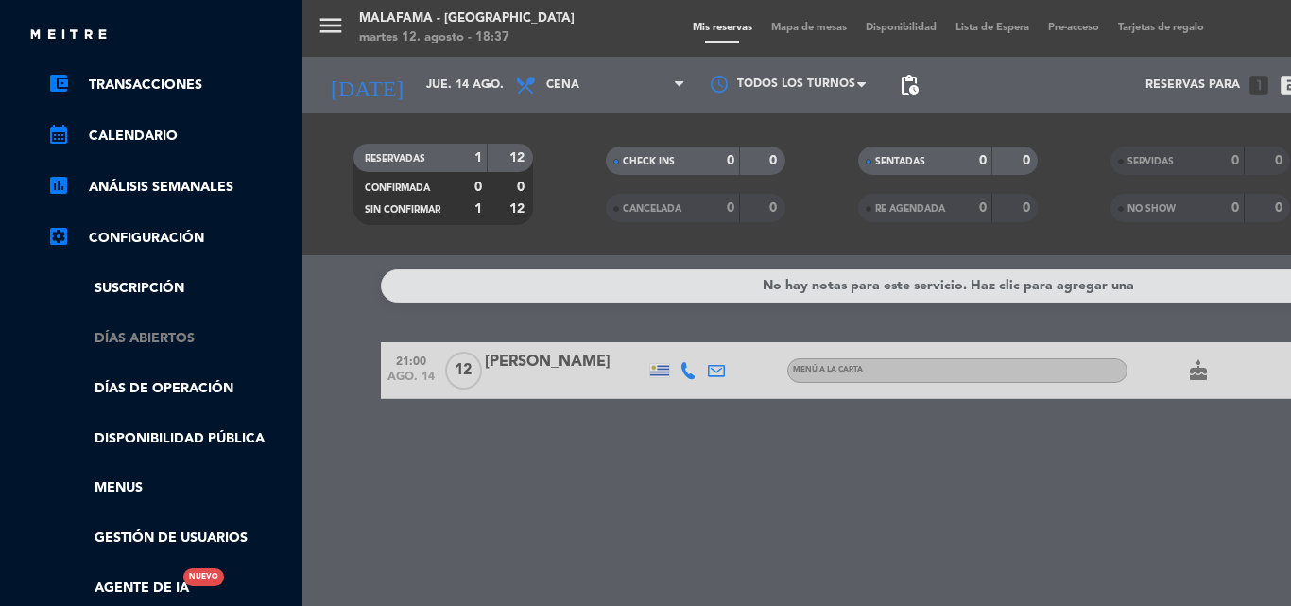  Describe the element at coordinates (170, 538) in the screenshot. I see `a: Gestión de usuarios` at that location.